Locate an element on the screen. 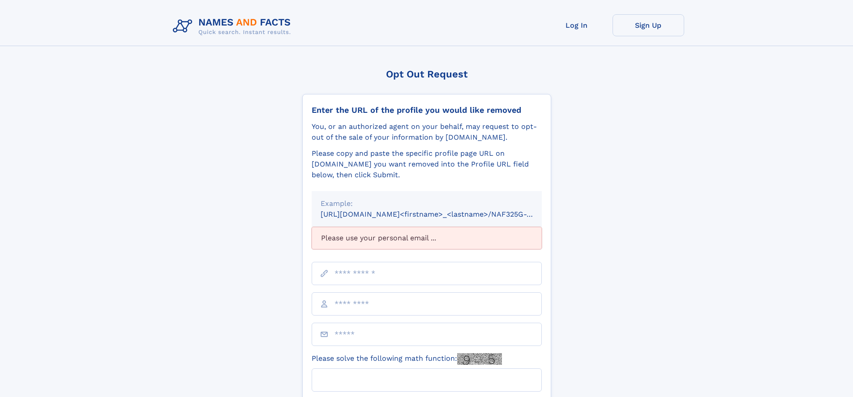  img: Logo Names and Facts is located at coordinates (234, 26).